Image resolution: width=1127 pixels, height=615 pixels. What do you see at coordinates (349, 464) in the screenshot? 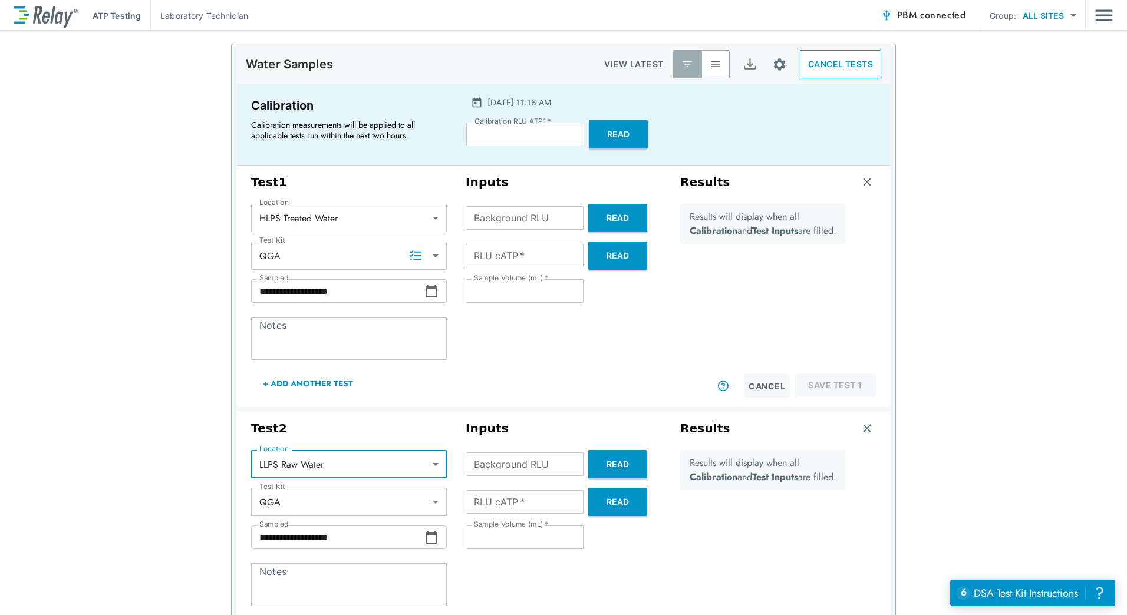
I see `div: LLPS Raw Water` at bounding box center [349, 464].